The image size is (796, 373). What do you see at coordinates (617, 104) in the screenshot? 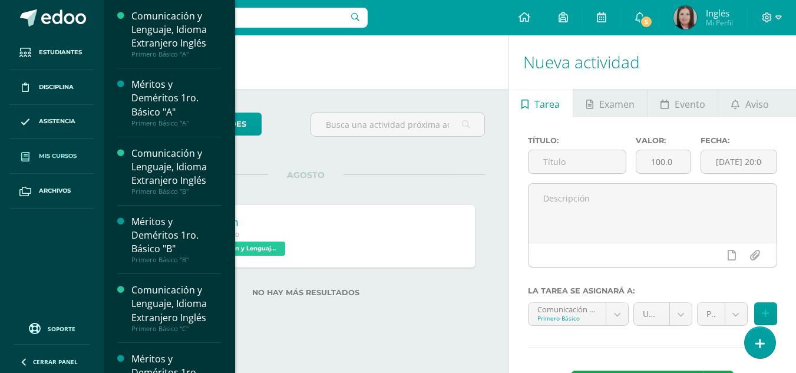
I see `span: Examen` at bounding box center [617, 104].